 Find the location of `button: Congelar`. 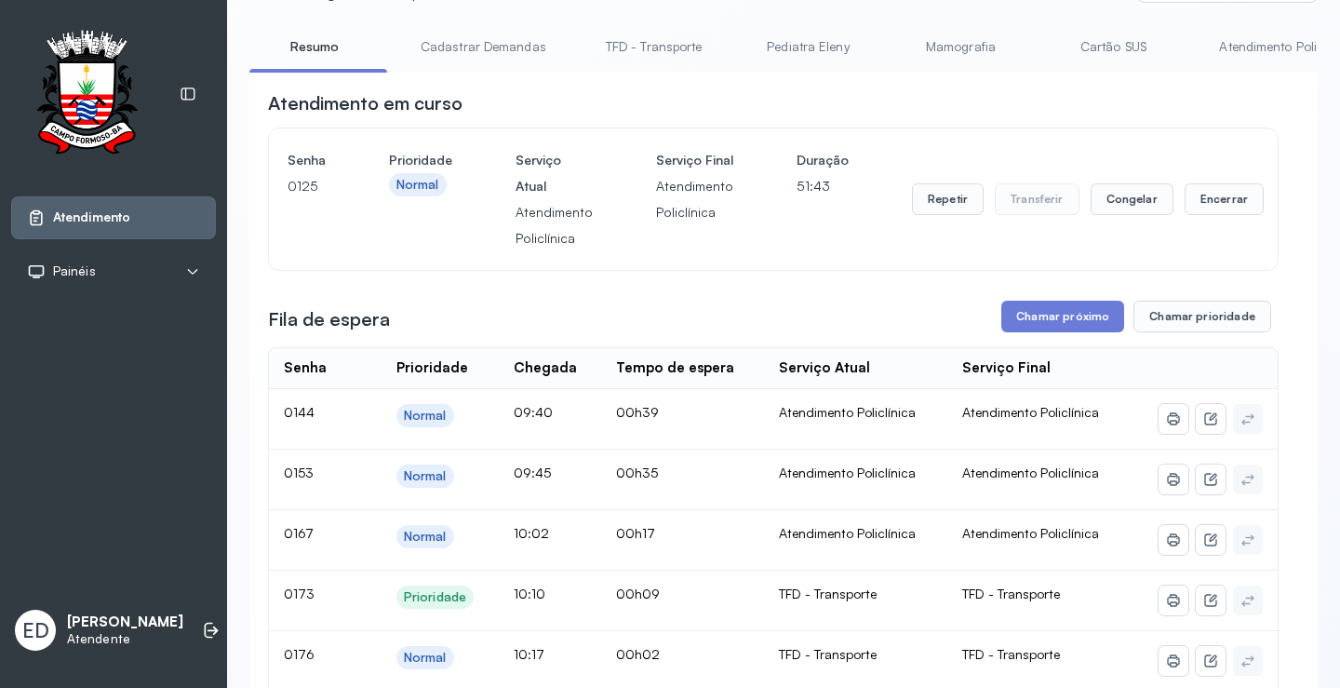

button: Congelar is located at coordinates (1132, 199).